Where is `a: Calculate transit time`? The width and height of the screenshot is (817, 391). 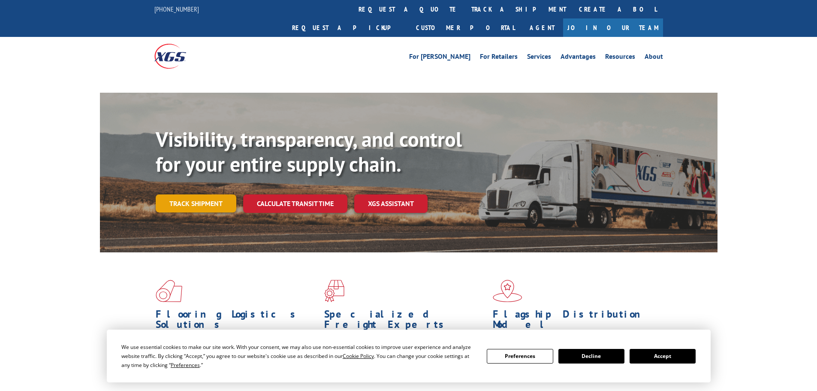
a: Calculate transit time is located at coordinates (295, 203).